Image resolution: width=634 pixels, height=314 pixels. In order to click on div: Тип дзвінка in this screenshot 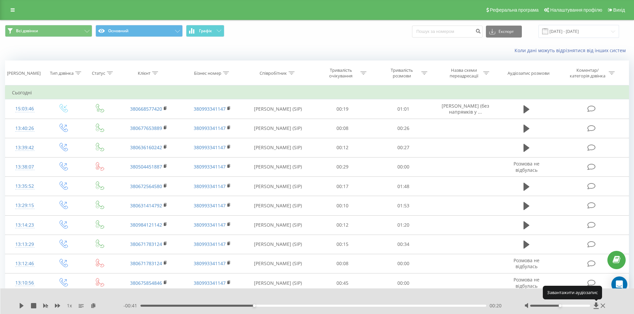, I will do `click(62, 73)`.